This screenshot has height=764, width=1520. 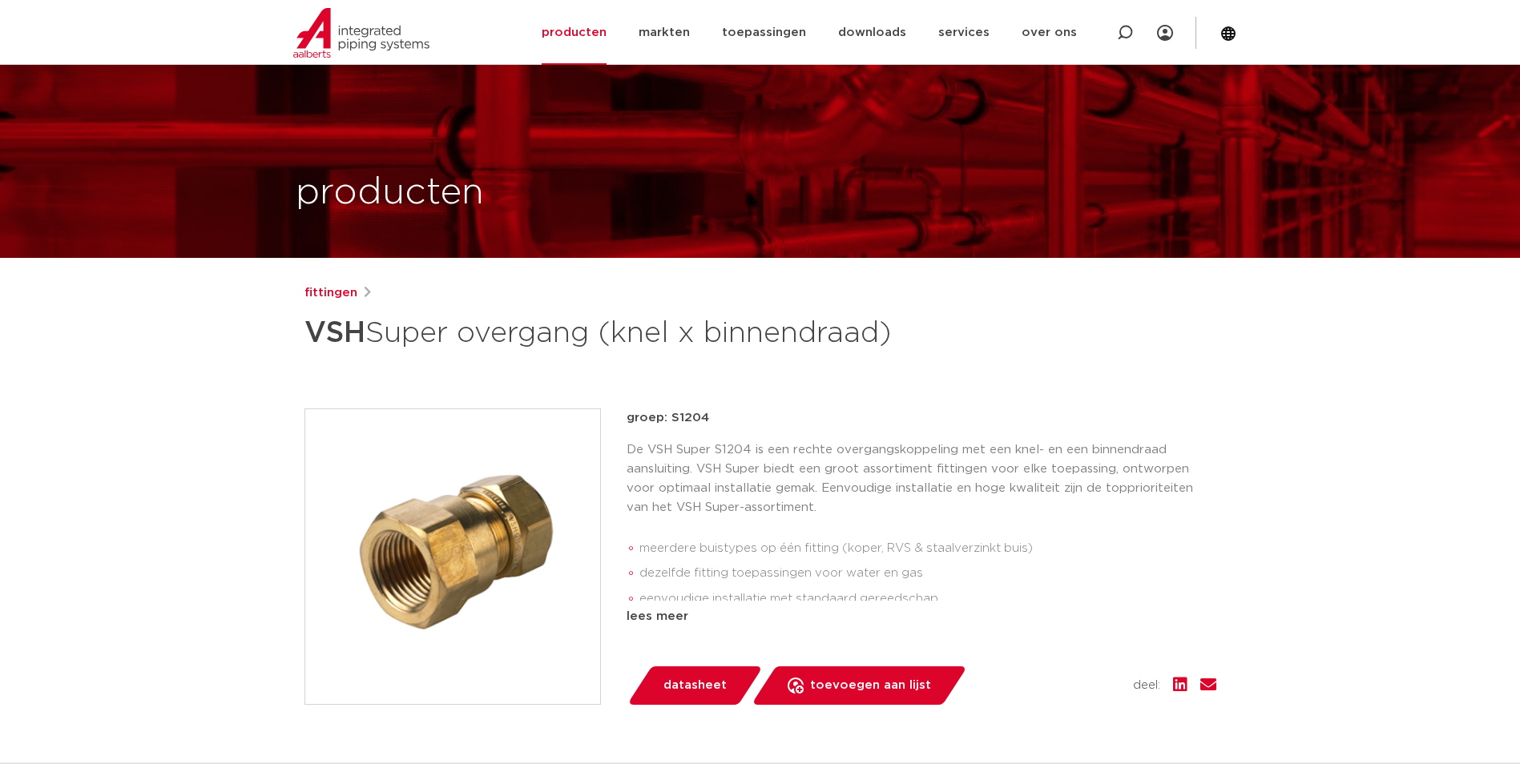 What do you see at coordinates (921, 479) in the screenshot?
I see `p: De VSH Super S1204 is een rechte overgangskoppeling met een knel- en een binnendraad aansluiting....` at bounding box center [921, 479].